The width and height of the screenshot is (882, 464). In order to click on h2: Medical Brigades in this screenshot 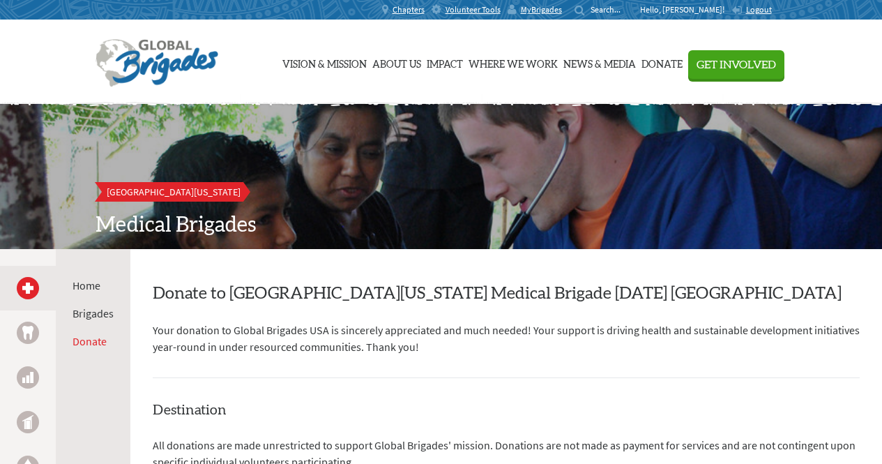, I will do `click(442, 225)`.